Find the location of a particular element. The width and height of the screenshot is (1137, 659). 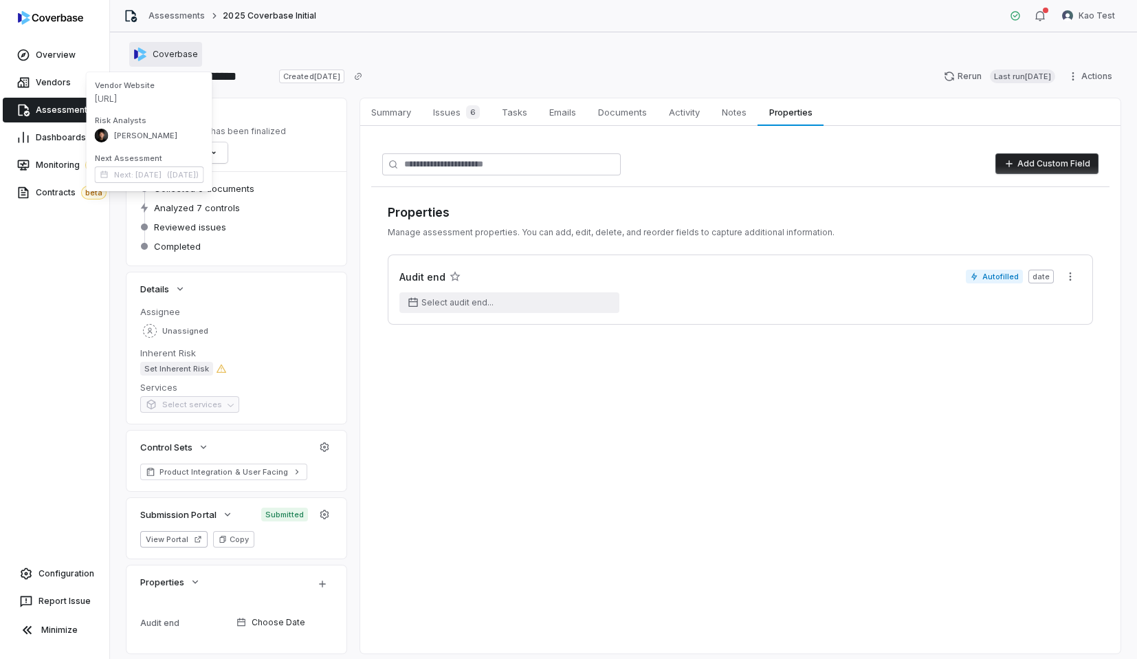

p: Manage assessment properties. You can add, edit, delete, and reorder fields to capture additional... is located at coordinates (740, 232).